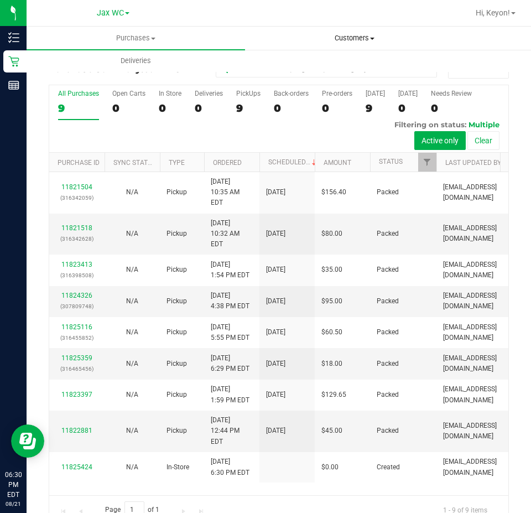 The width and height of the screenshot is (531, 513). I want to click on span: $18.00, so click(332, 364).